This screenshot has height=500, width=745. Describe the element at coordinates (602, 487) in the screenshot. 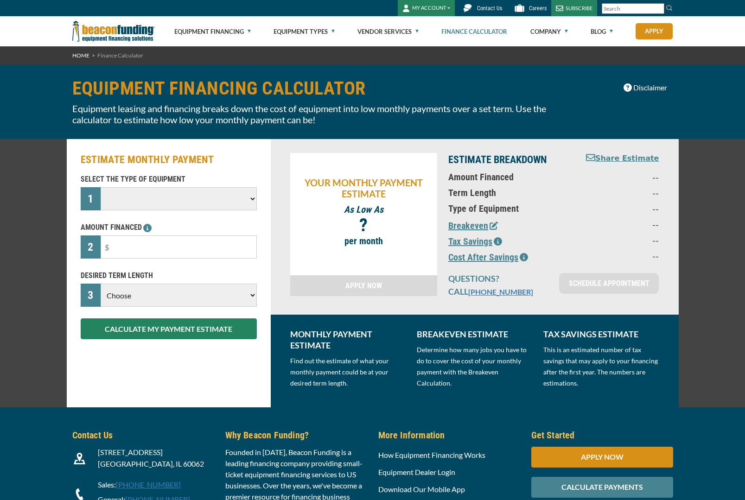

I see `a: CALCULATE PAYMENTS` at that location.